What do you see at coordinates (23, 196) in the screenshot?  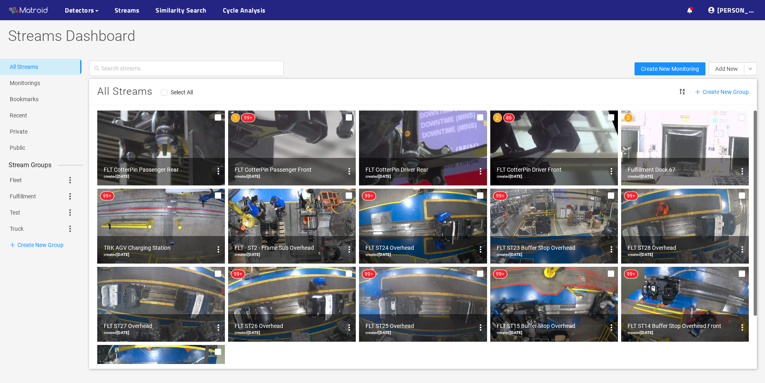 I see `a: Fulfillment` at bounding box center [23, 196].